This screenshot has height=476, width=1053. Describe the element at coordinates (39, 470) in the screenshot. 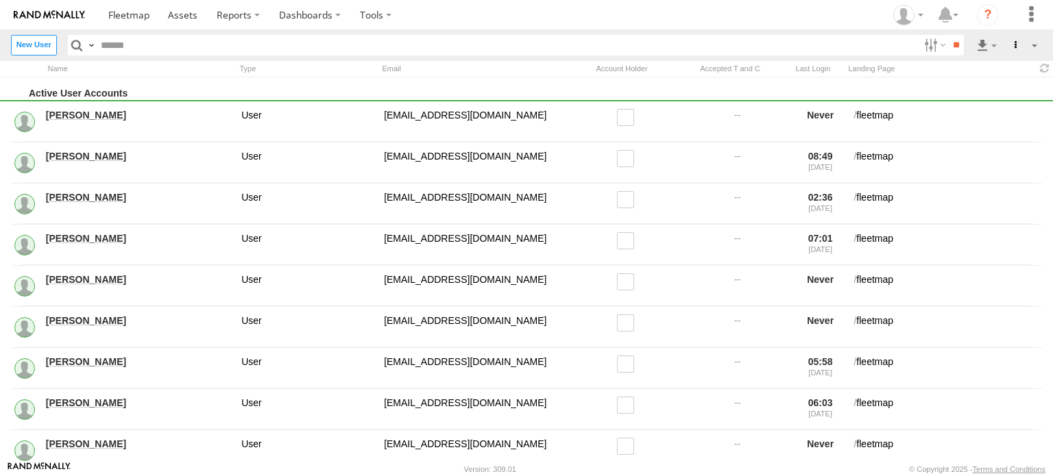

I see `a: Visit our Website` at that location.